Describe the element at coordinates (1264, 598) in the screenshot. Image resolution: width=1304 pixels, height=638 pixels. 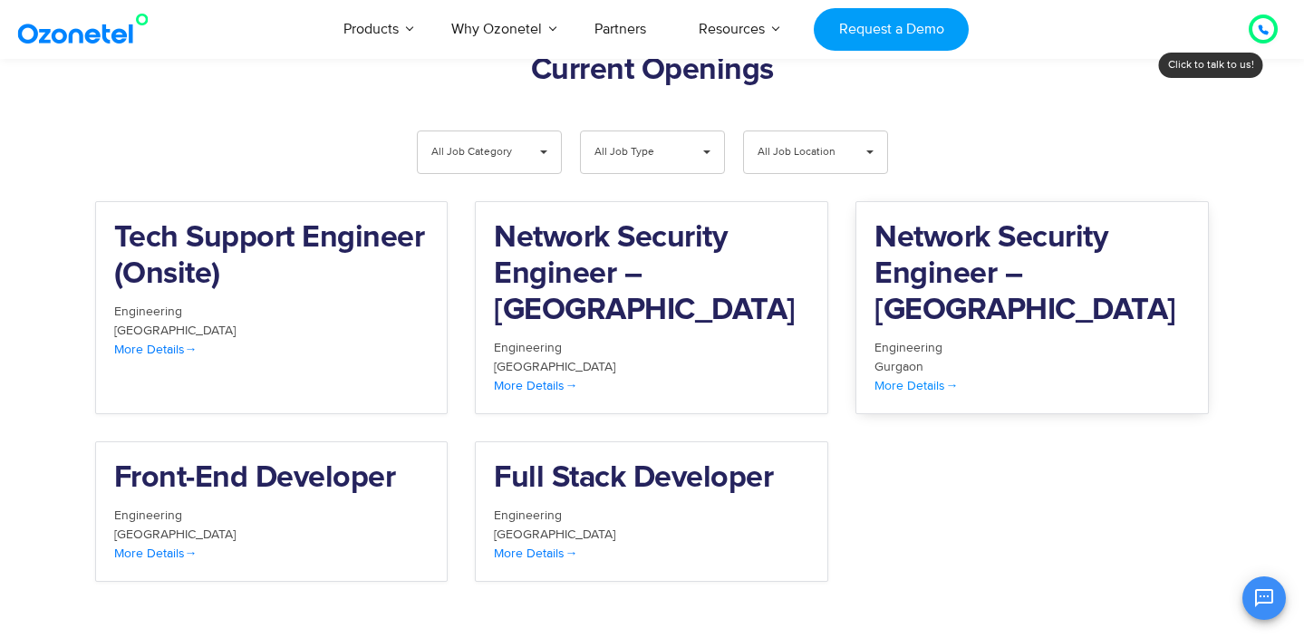
I see `button: Open chat` at that location.